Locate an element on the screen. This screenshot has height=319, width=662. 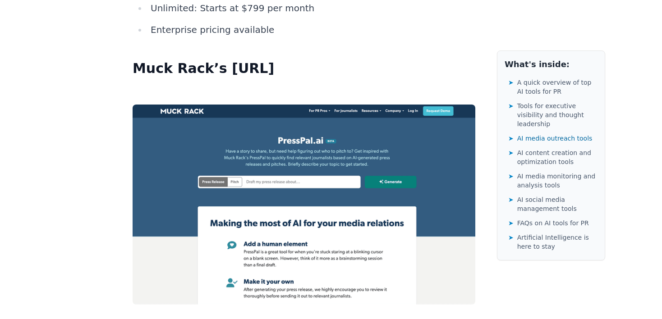
span: AI content creation and optimization tools is located at coordinates (557, 157).